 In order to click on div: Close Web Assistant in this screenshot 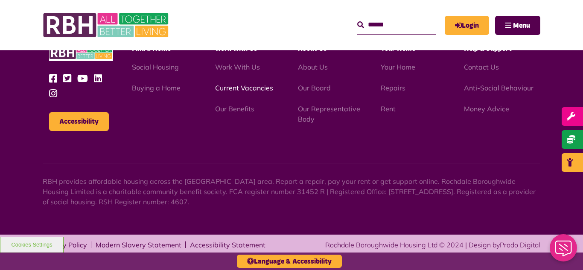, I will do `click(19, 16)`.